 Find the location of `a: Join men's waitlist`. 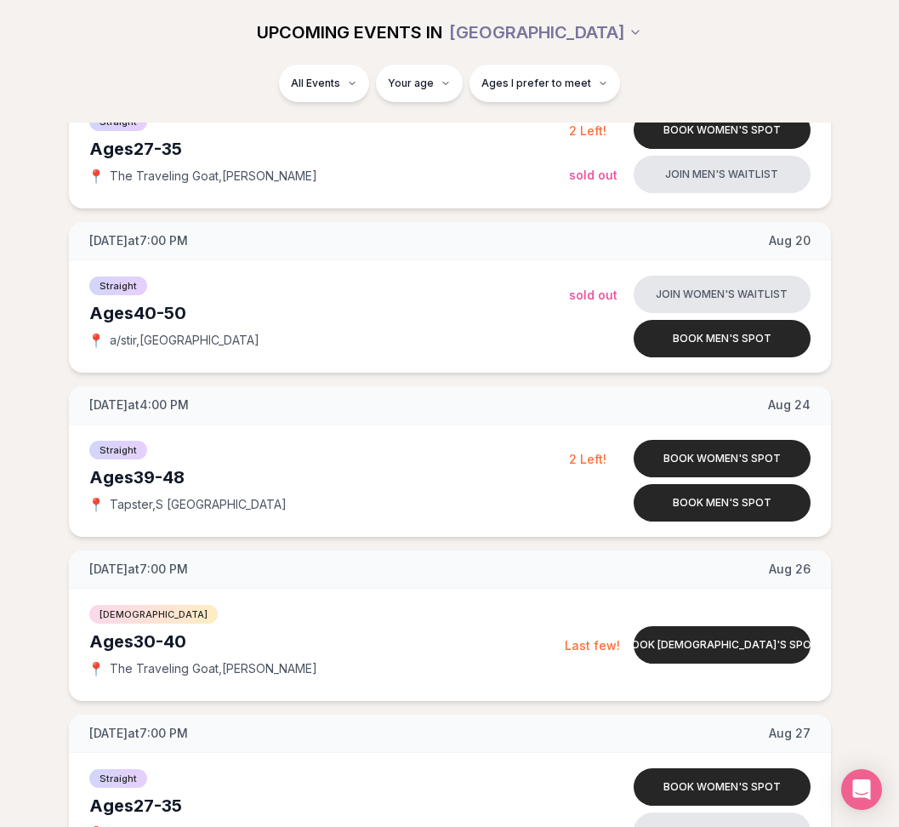

a: Join men's waitlist is located at coordinates (722, 174).